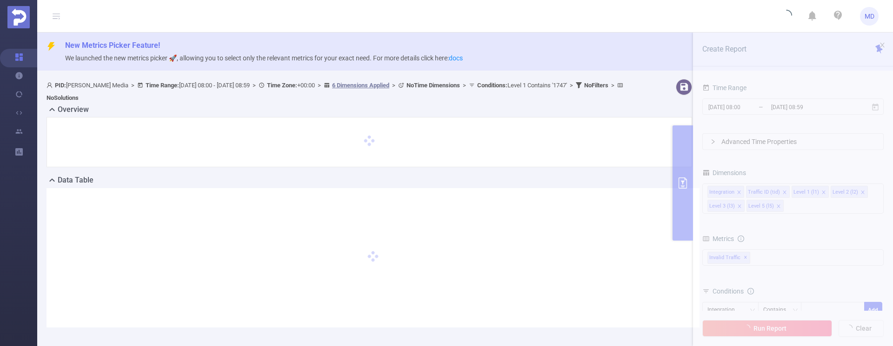 The image size is (893, 346). What do you see at coordinates (869, 16) in the screenshot?
I see `span: MD` at bounding box center [869, 16].